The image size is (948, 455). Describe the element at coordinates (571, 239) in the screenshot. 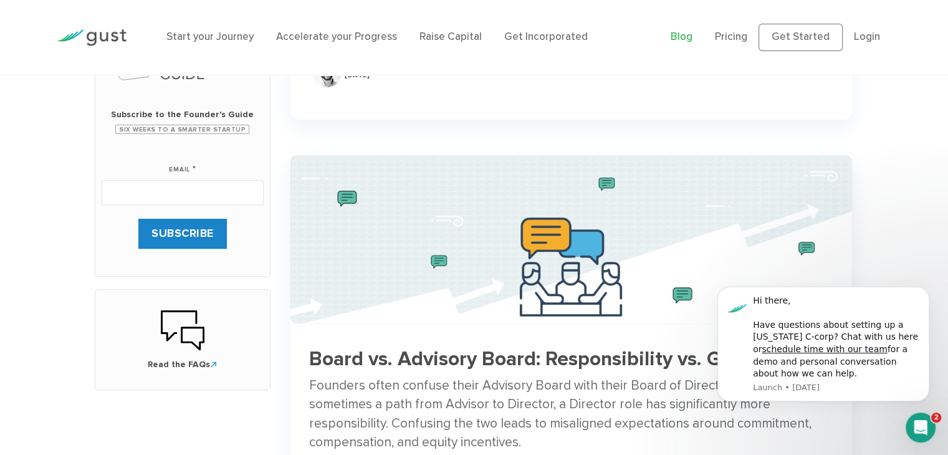

I see `img: Best Practices for a Successful Startup Advisory Board` at that location.